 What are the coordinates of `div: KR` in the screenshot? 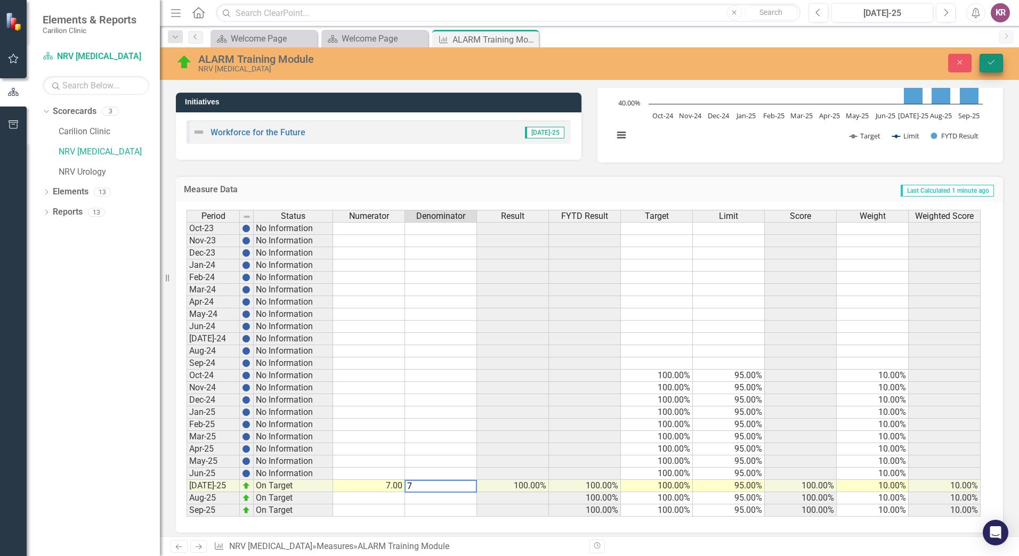 It's located at (1000, 13).